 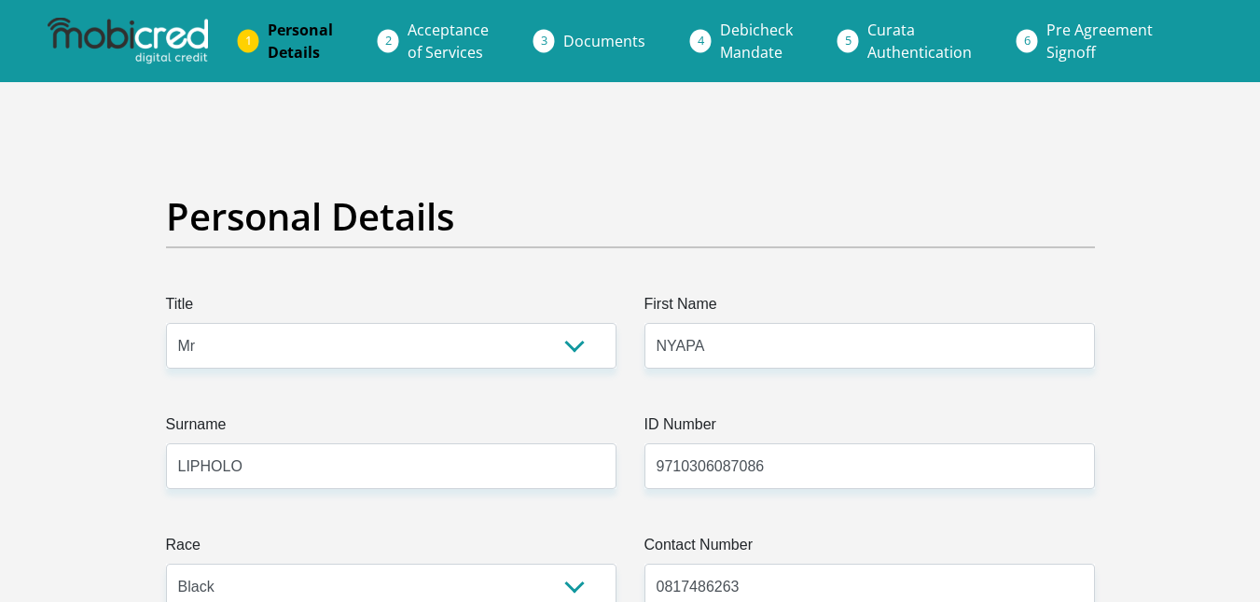 What do you see at coordinates (920, 41) in the screenshot?
I see `a: CurataAuthentication` at bounding box center [920, 41].